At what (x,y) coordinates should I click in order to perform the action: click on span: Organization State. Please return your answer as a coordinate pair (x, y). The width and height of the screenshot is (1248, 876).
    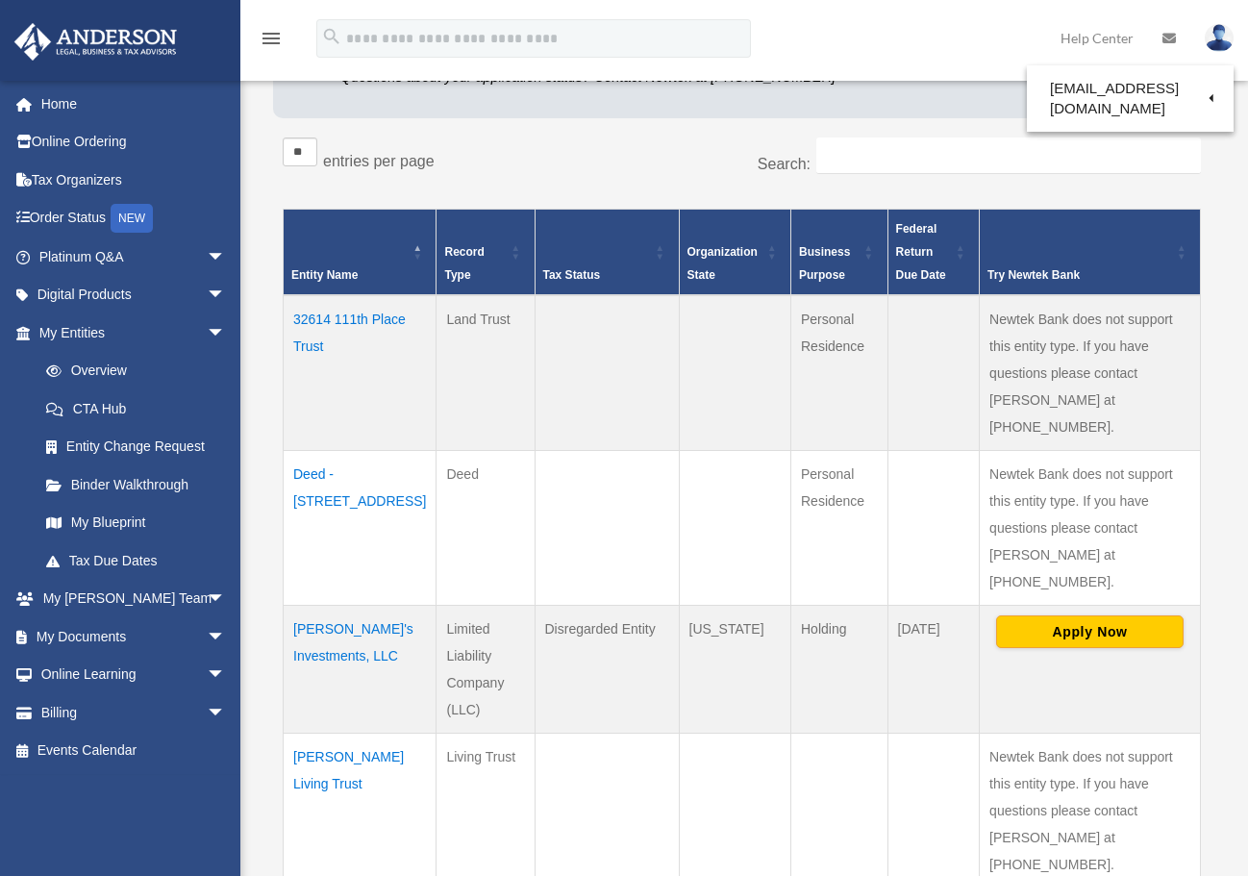
    Looking at the image, I should click on (722, 263).